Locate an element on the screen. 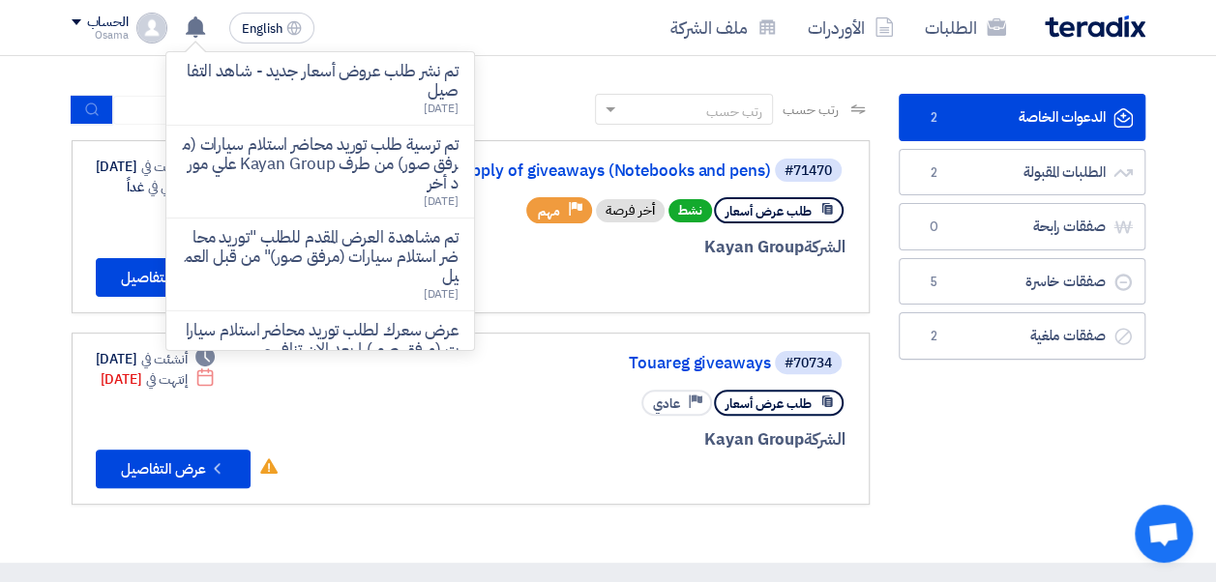  div: الحساب is located at coordinates (107, 22).